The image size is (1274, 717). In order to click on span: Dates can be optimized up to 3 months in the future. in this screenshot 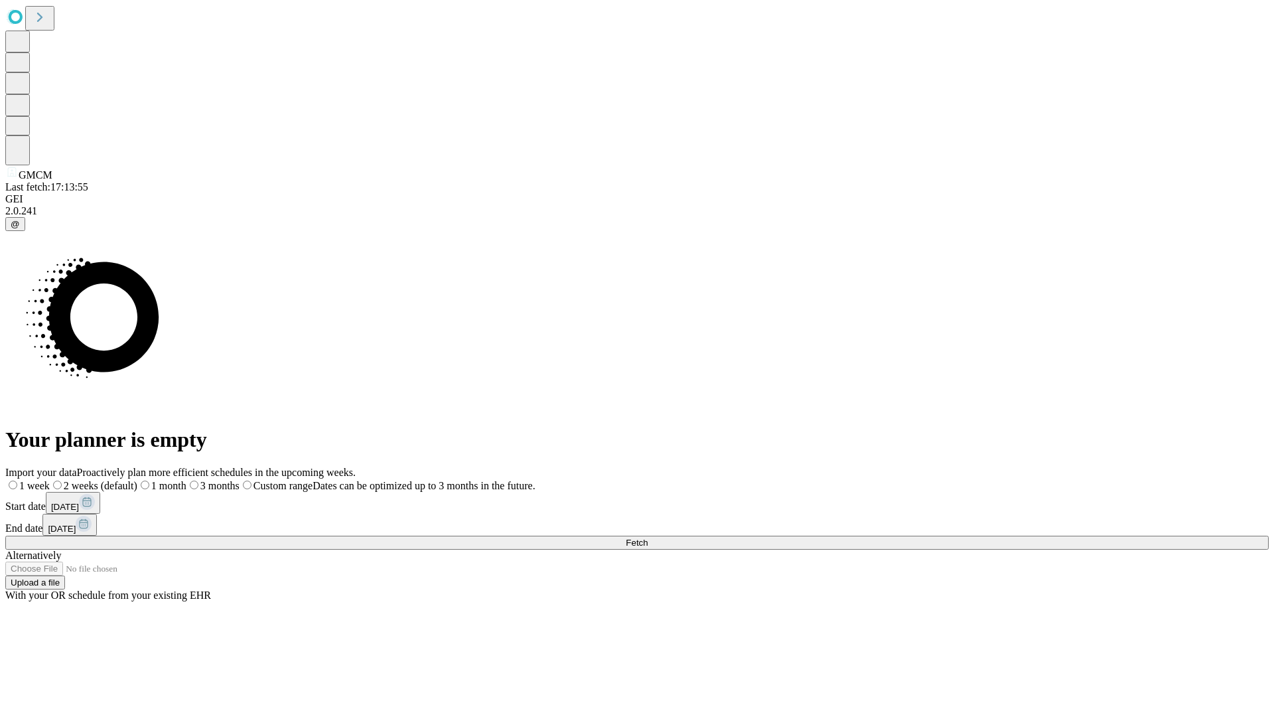, I will do `click(423, 485)`.